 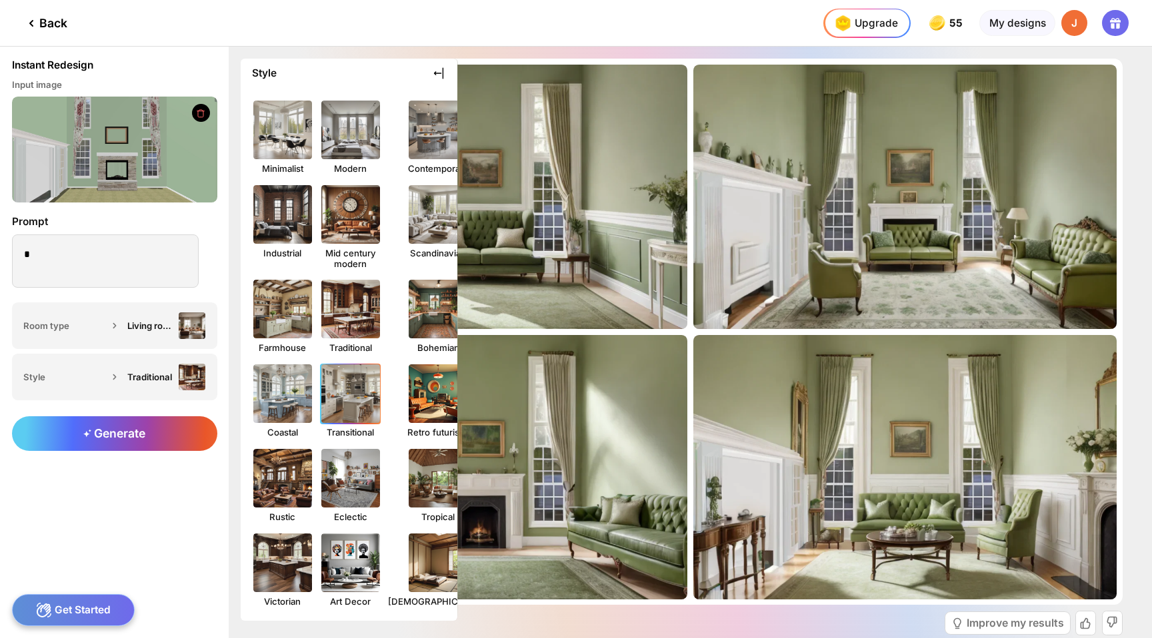 What do you see at coordinates (438, 517) in the screenshot?
I see `div: Tropical` at bounding box center [438, 517].